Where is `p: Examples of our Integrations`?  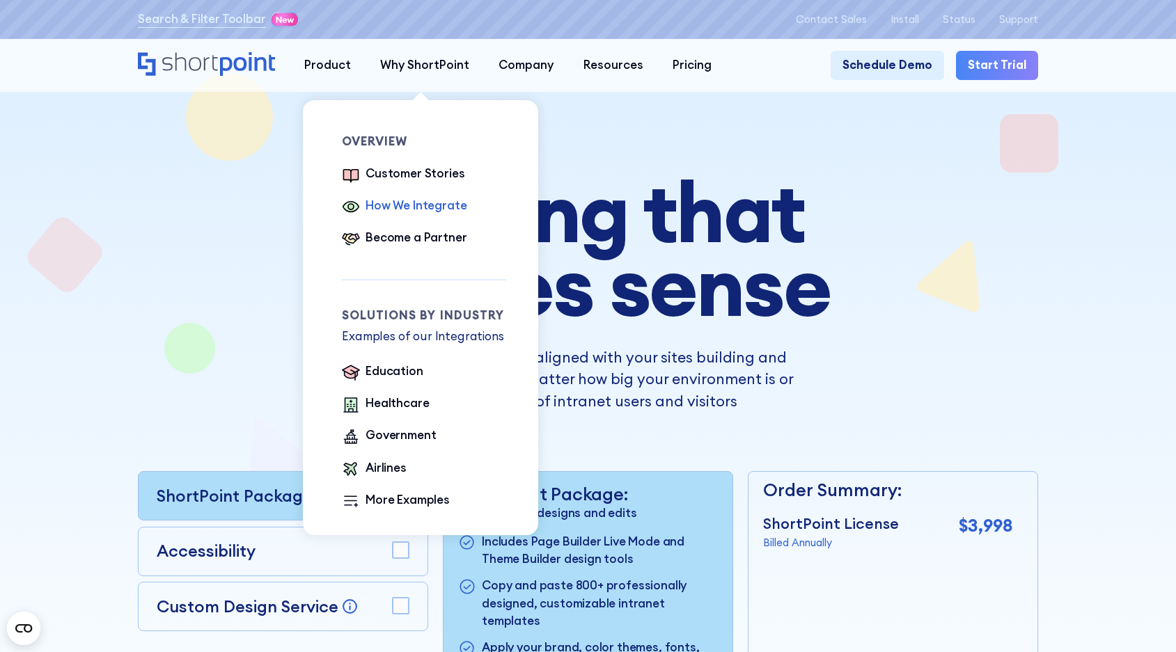
p: Examples of our Integrations is located at coordinates (423, 336).